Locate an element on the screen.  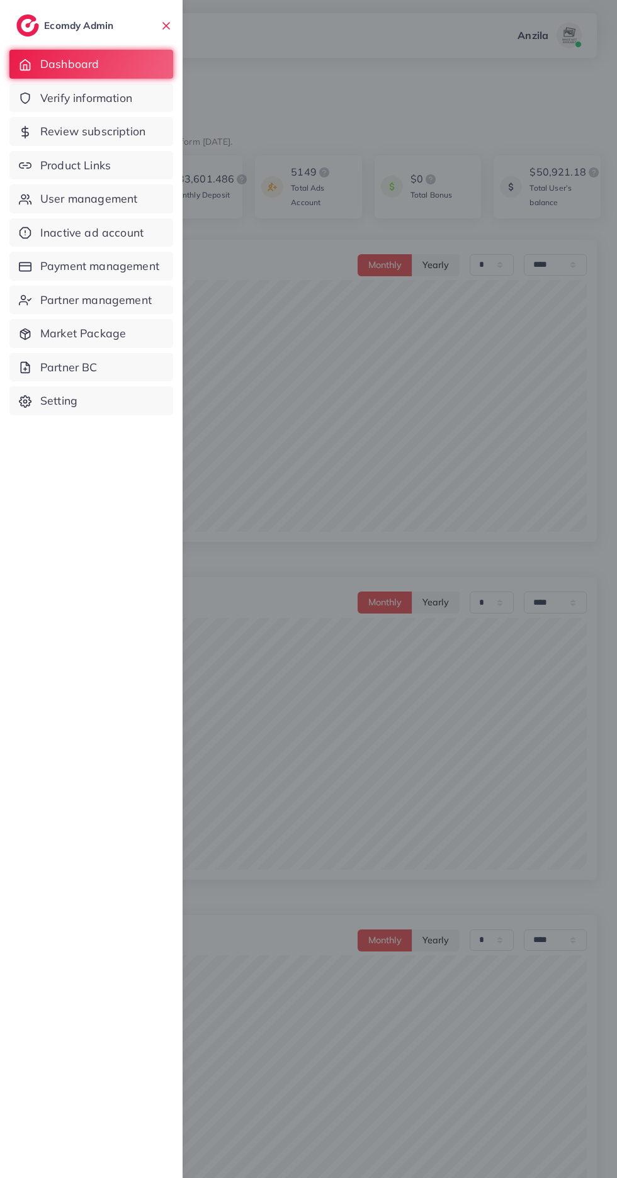
img: logo is located at coordinates (28, 25).